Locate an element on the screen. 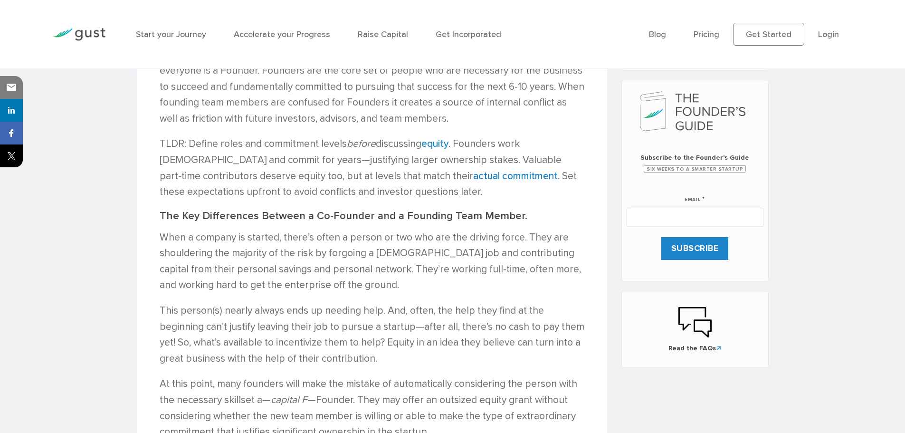 This screenshot has height=433, width=905. em: capital F is located at coordinates (289, 400).